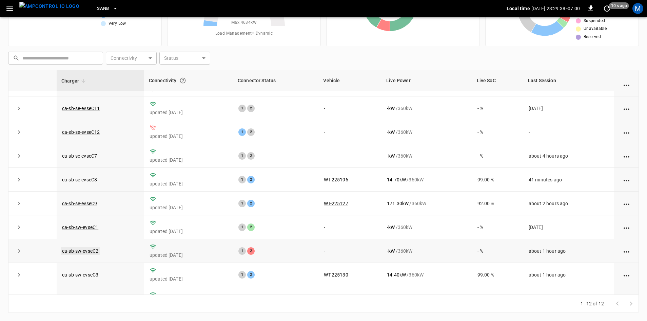  Describe the element at coordinates (595, 29) in the screenshot. I see `span: Unavailable` at that location.